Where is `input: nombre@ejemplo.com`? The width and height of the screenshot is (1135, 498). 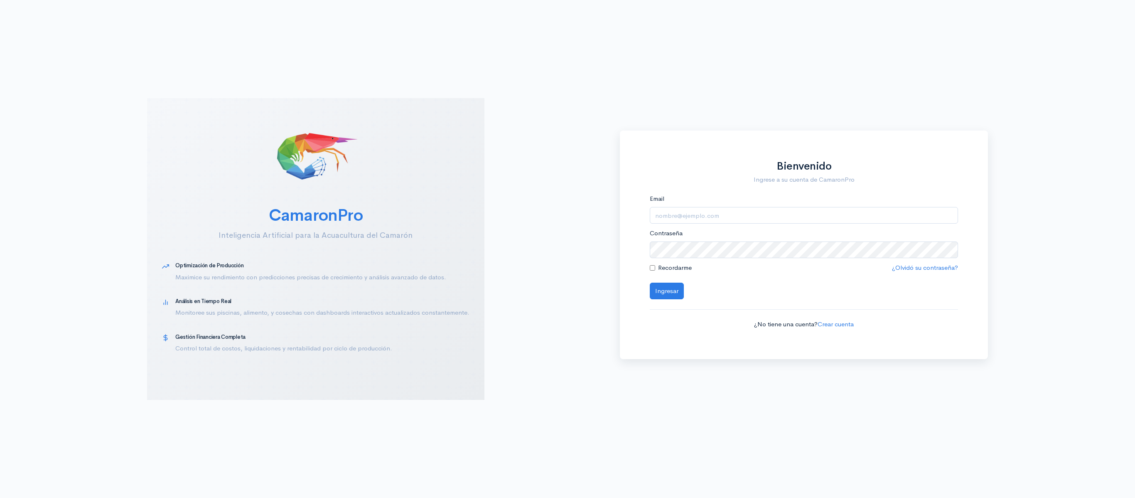 input: nombre@ejemplo.com is located at coordinates (804, 215).